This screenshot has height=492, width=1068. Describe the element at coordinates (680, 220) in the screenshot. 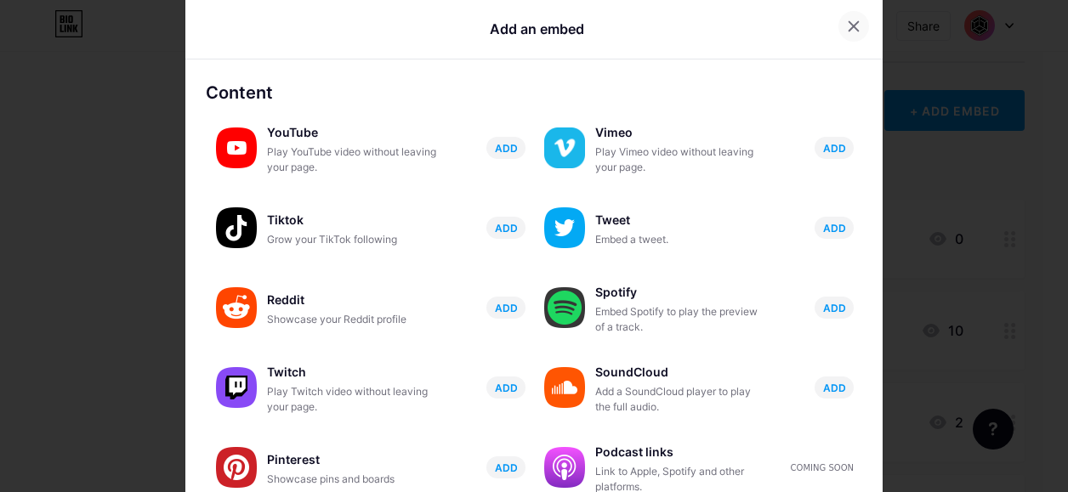

I see `div: Tweet` at that location.